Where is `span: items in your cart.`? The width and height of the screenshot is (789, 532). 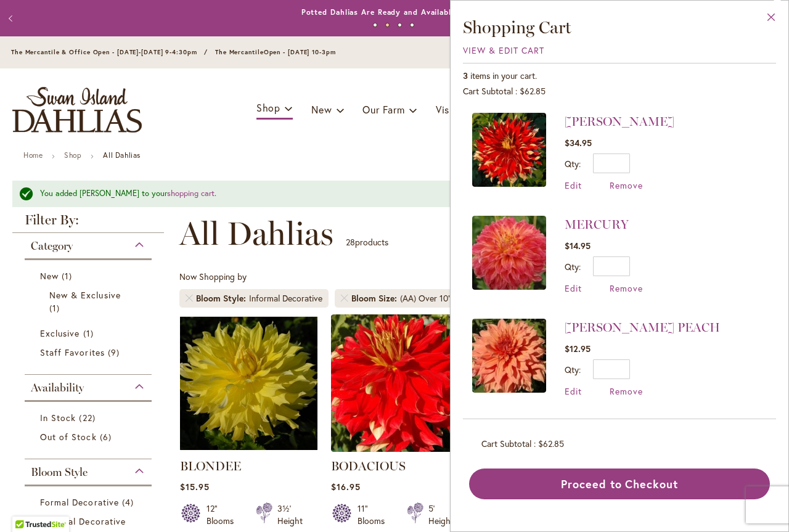 span: items in your cart. is located at coordinates (504, 75).